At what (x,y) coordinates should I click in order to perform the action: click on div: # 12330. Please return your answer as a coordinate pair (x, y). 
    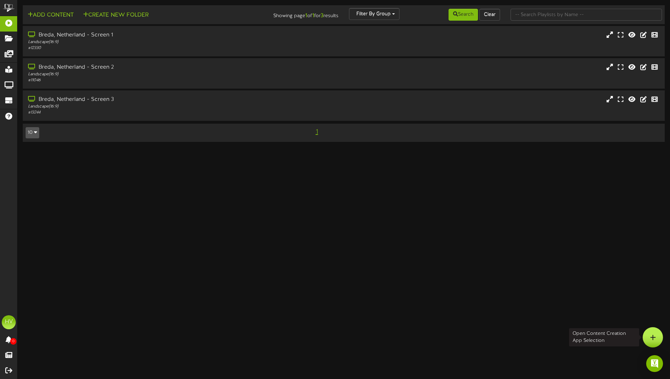
    Looking at the image, I should click on (156, 48).